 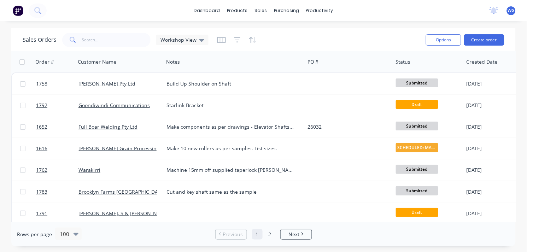 I want to click on div: 26032, so click(x=346, y=127).